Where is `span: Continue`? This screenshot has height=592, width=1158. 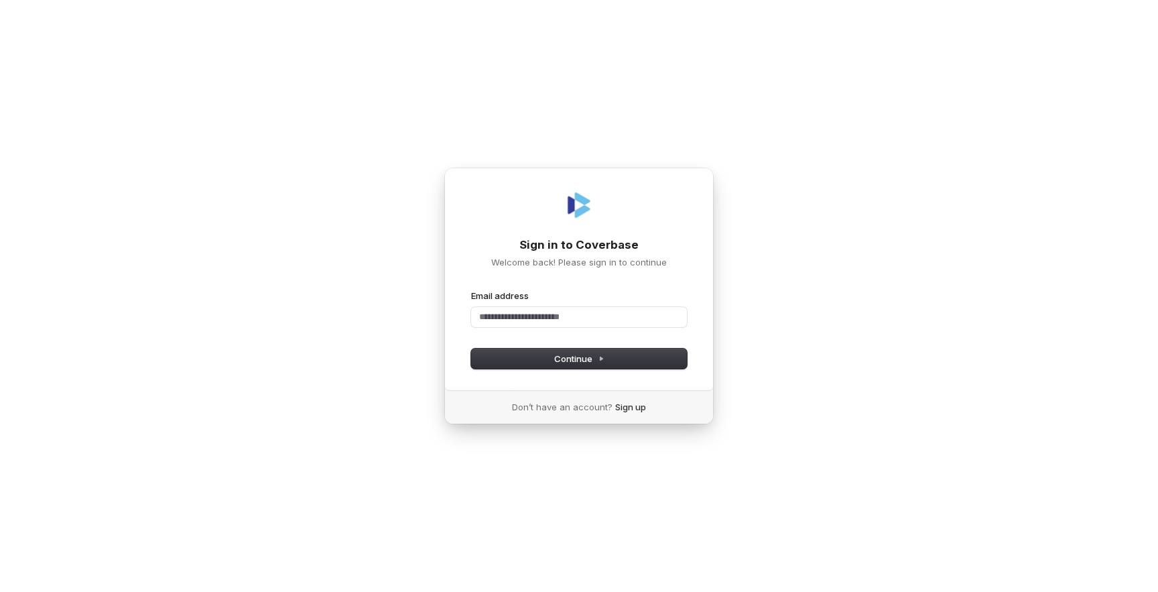
span: Continue is located at coordinates (579, 359).